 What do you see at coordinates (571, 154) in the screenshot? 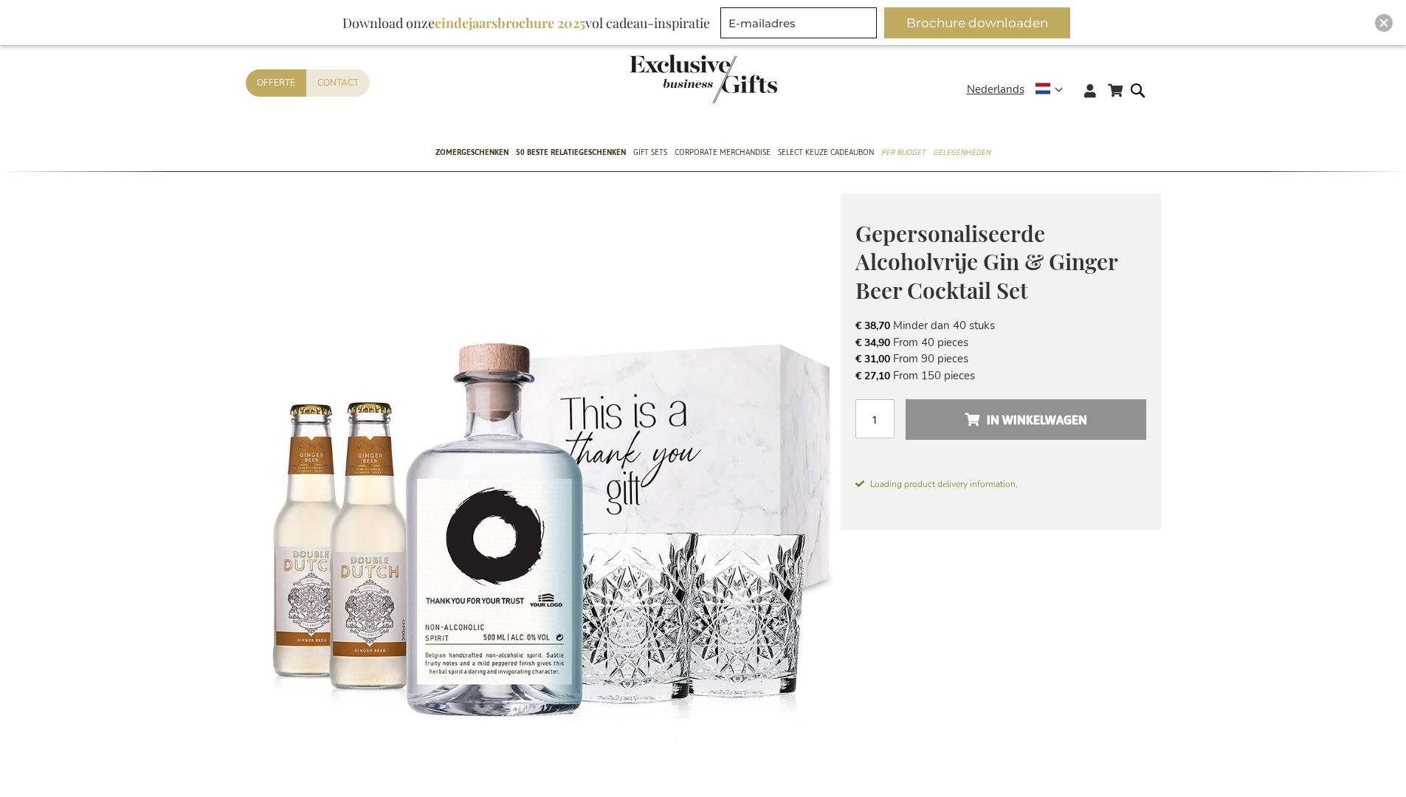
I see `a: 50 beste relatiegeschenken` at bounding box center [571, 154].